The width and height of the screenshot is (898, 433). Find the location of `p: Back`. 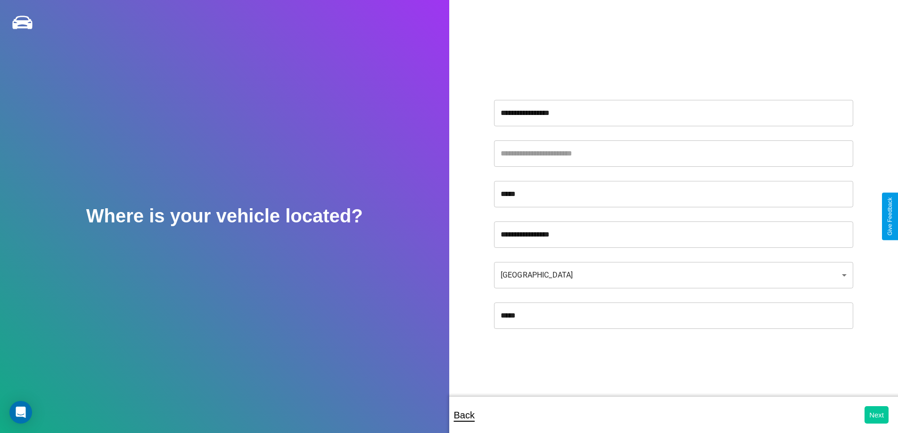

p: Back is located at coordinates (464, 415).